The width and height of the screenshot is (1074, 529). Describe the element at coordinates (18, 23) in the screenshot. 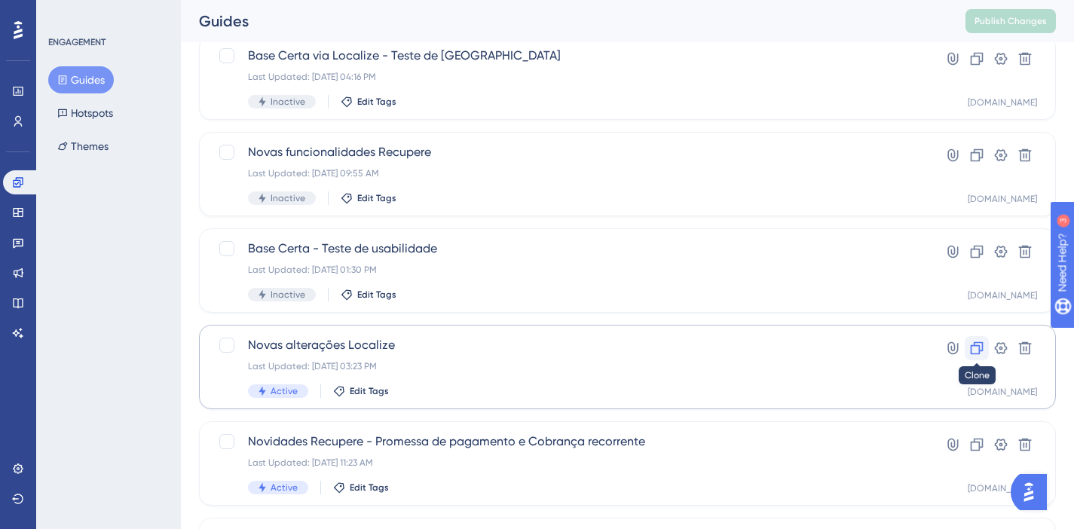

I see `img: launcher-image-alternative-text` at that location.